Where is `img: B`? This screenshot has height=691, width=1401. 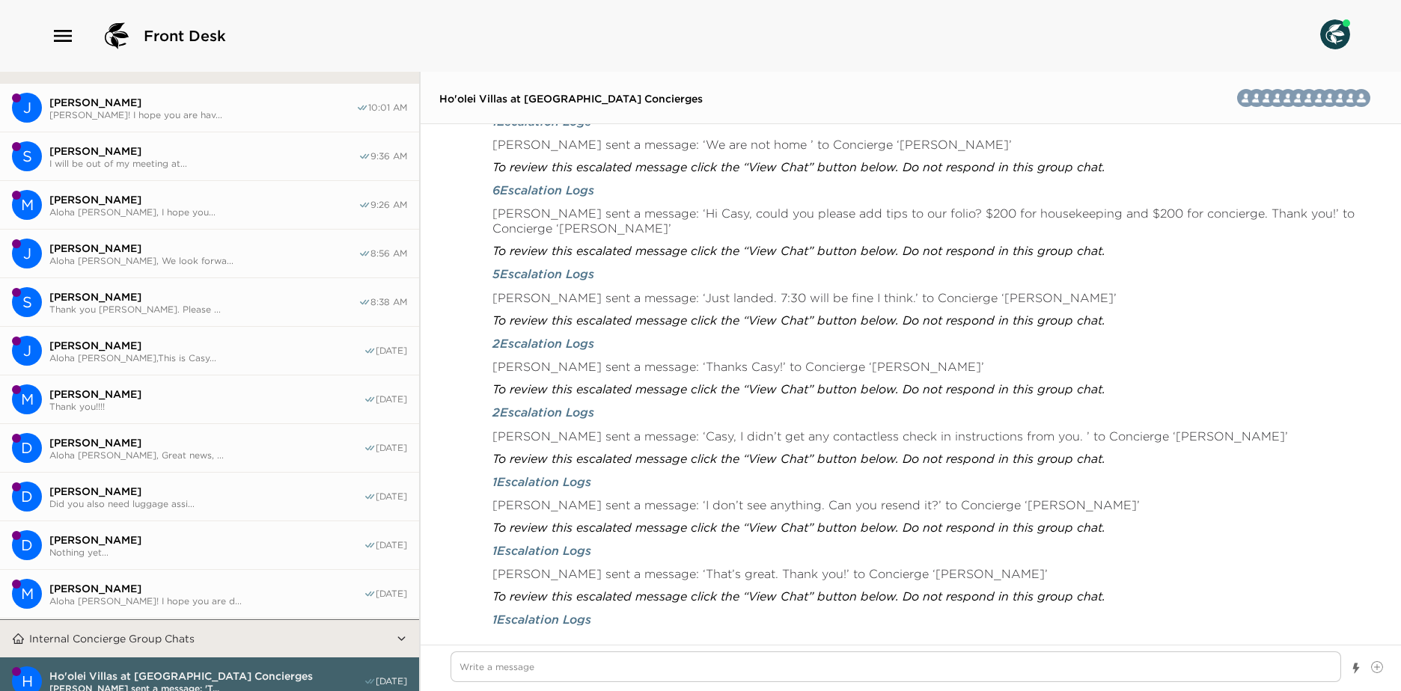
img: B is located at coordinates (1298, 98).